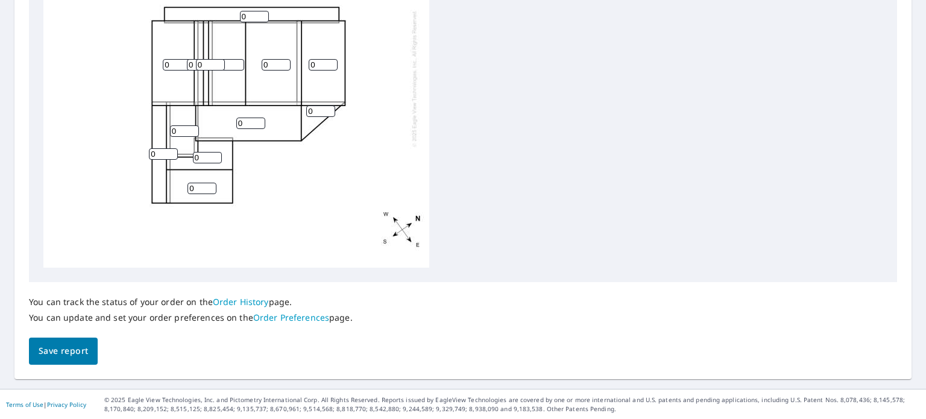  Describe the element at coordinates (190, 302) in the screenshot. I see `p: You can track the status of your order on the page.` at that location.